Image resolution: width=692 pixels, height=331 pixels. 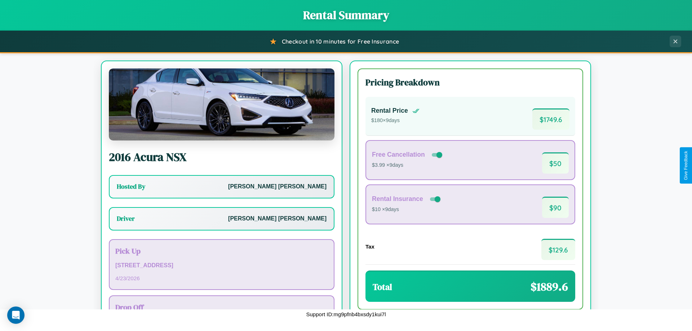 What do you see at coordinates (397, 199) in the screenshot?
I see `h4: Rental Insurance` at bounding box center [397, 199].